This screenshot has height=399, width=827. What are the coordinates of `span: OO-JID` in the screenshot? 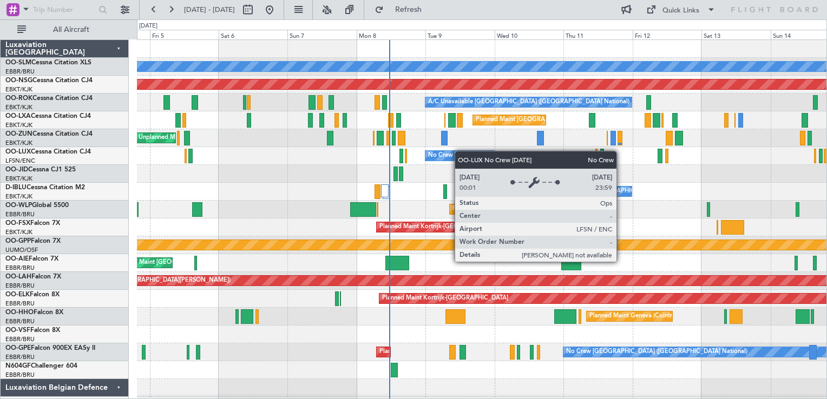 It's located at (17, 170).